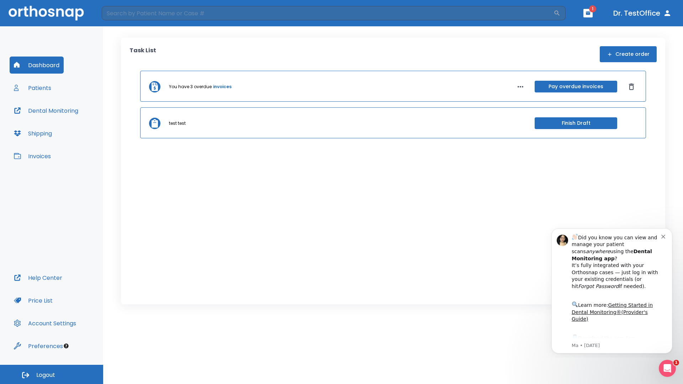 Image resolution: width=683 pixels, height=384 pixels. Describe the element at coordinates (46, 13) in the screenshot. I see `img: Orthosnap` at that location.